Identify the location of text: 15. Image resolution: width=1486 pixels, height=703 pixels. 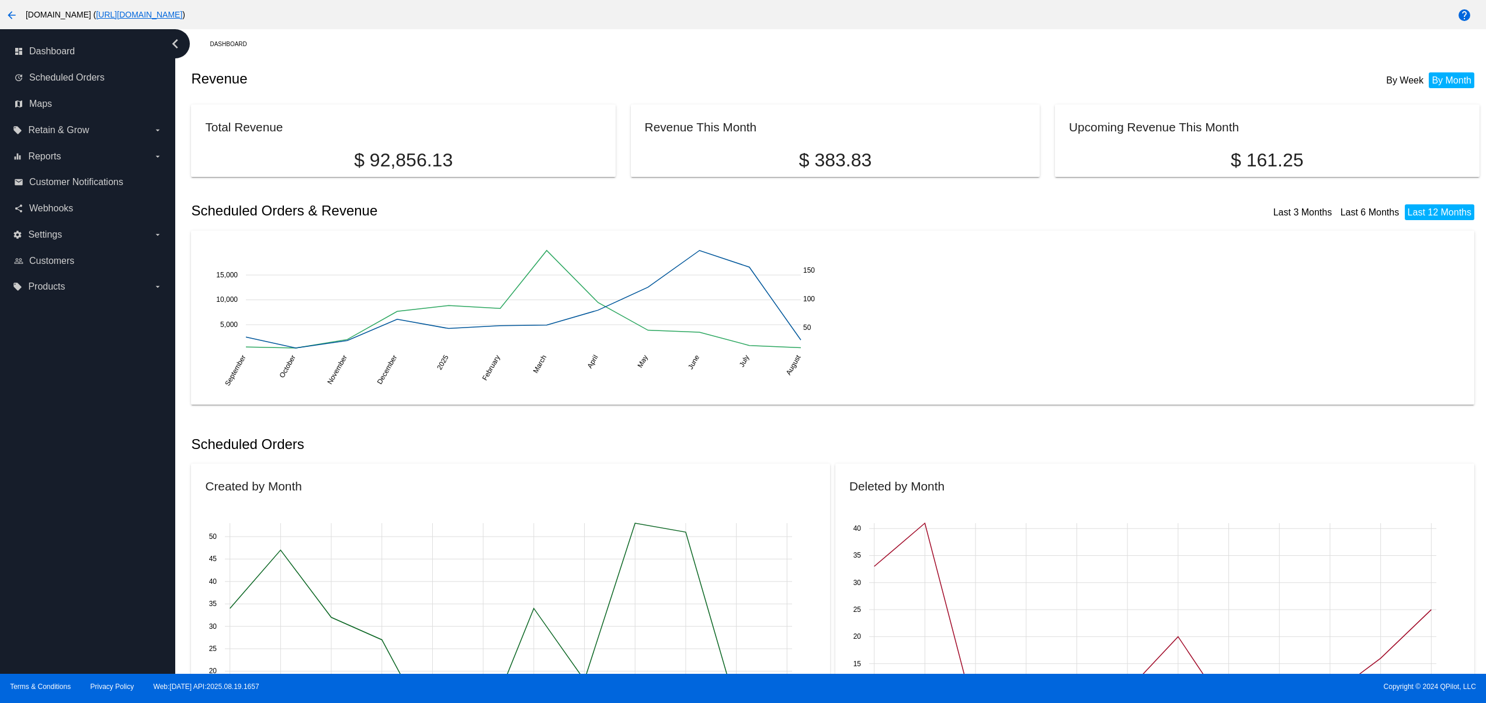
(858, 664).